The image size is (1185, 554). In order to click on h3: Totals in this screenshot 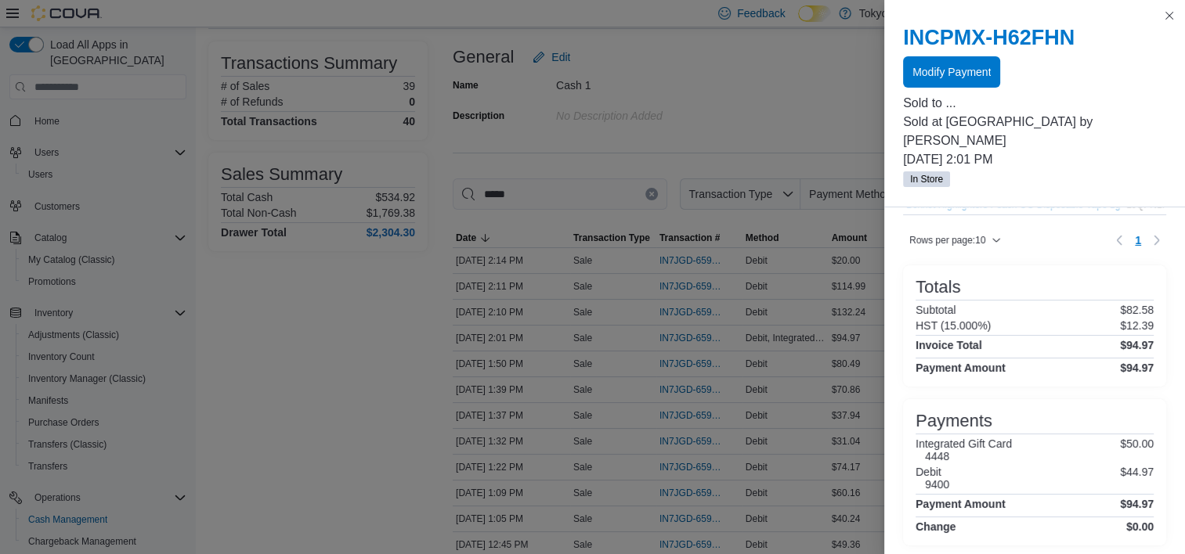, I will do `click(937, 287)`.